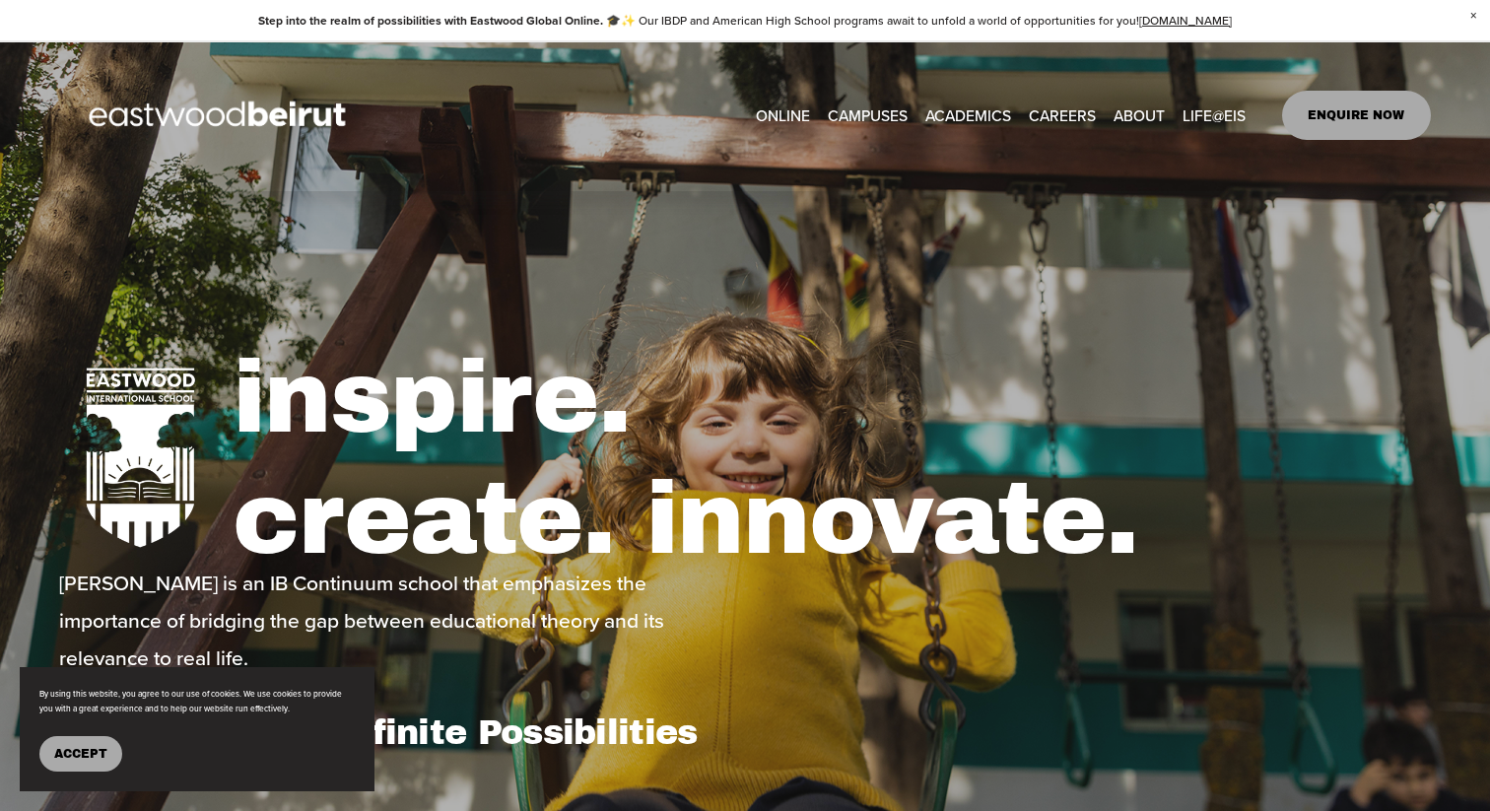 This screenshot has width=1490, height=811. I want to click on a: ONLINE, so click(782, 115).